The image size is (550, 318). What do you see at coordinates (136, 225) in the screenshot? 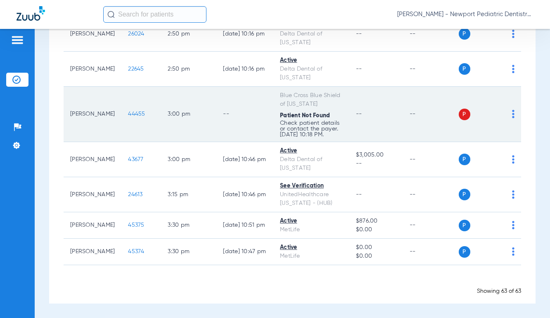
I see `span: 45375` at bounding box center [136, 225].